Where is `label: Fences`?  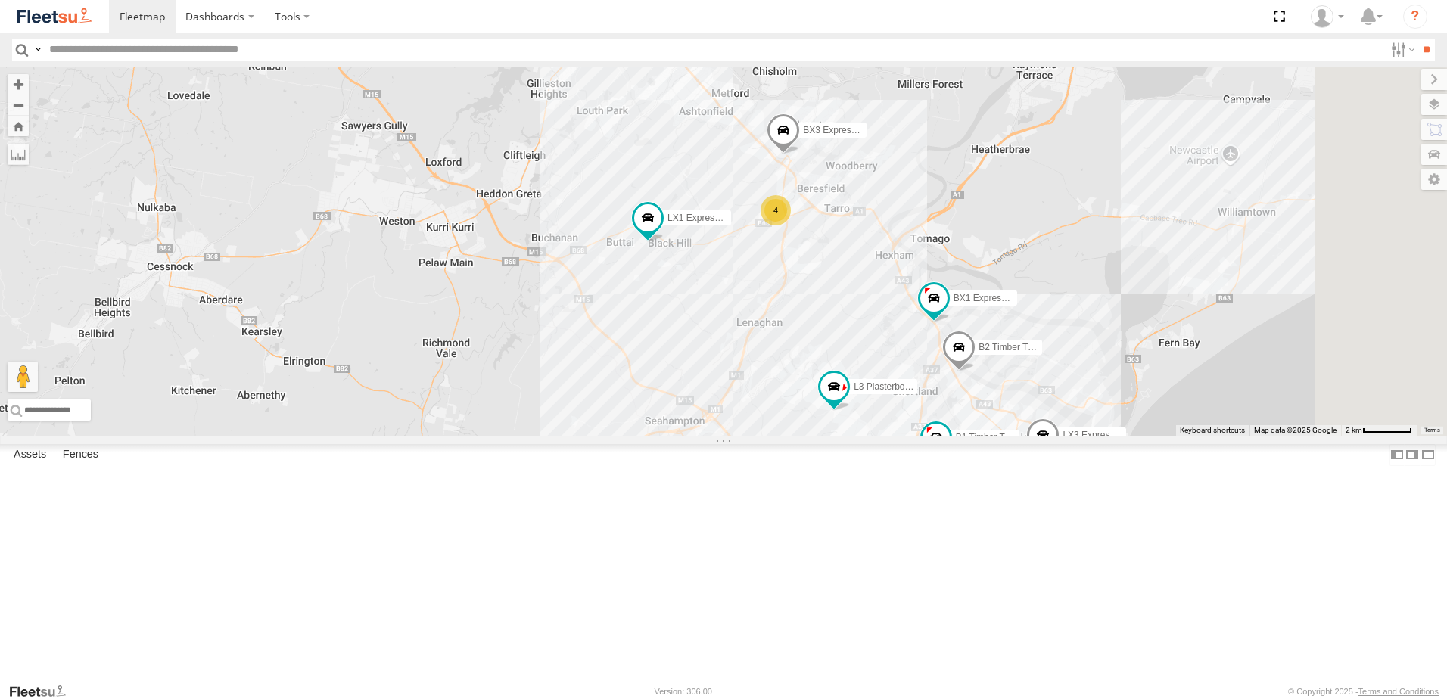
label: Fences is located at coordinates (80, 455).